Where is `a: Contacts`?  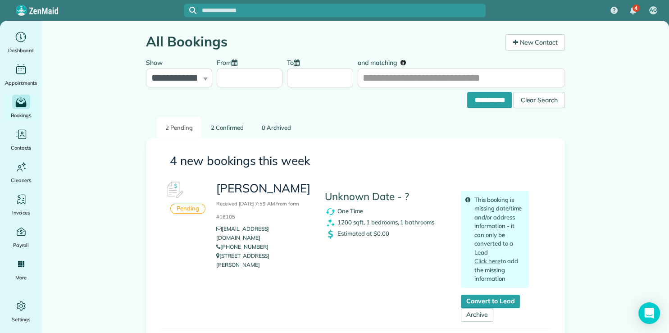 a: Contacts is located at coordinates (21, 140).